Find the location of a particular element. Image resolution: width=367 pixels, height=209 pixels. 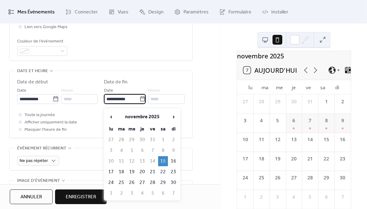

td: 12 is located at coordinates (132, 161).